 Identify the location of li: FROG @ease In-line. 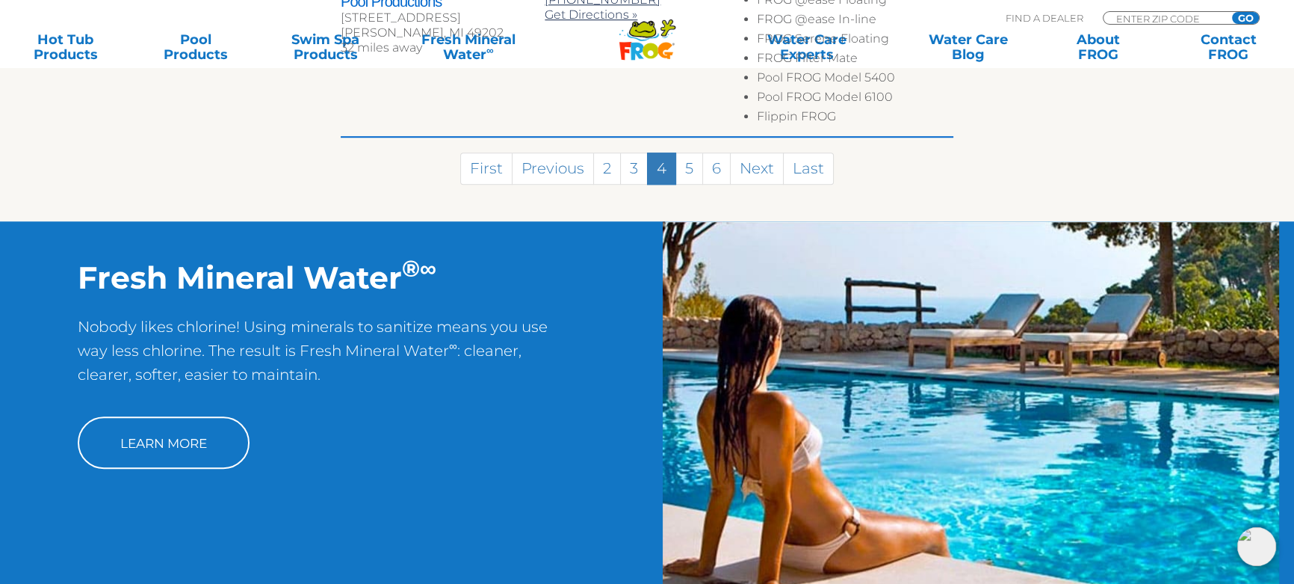
(855, 22).